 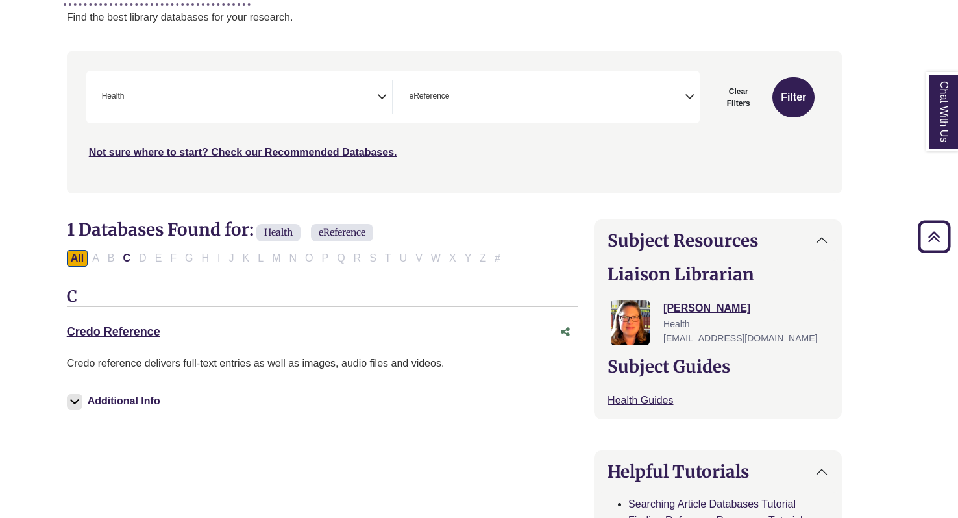 I want to click on button: Submit for Search Results, so click(x=794, y=97).